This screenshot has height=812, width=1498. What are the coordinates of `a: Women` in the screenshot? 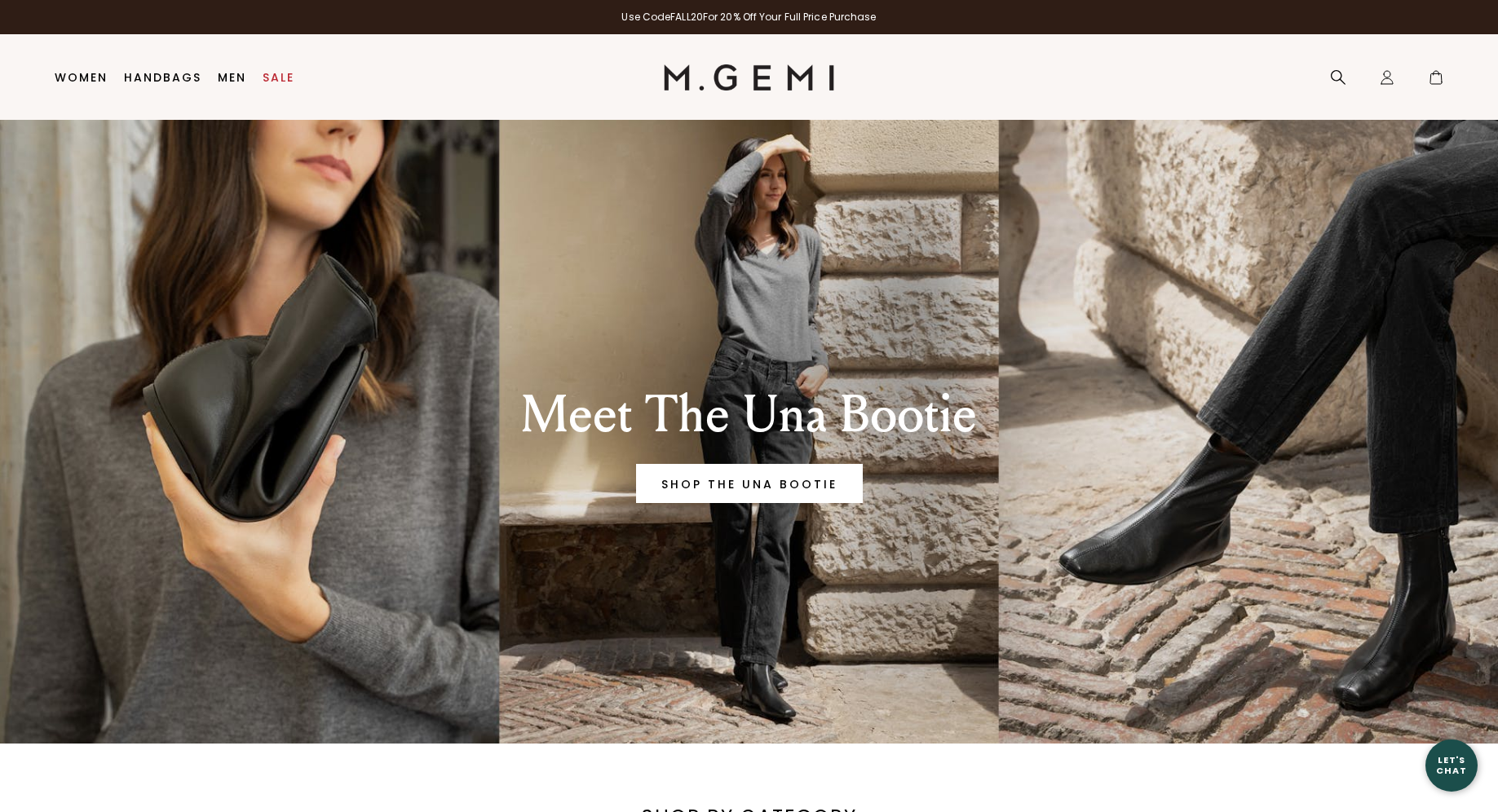 It's located at (81, 78).